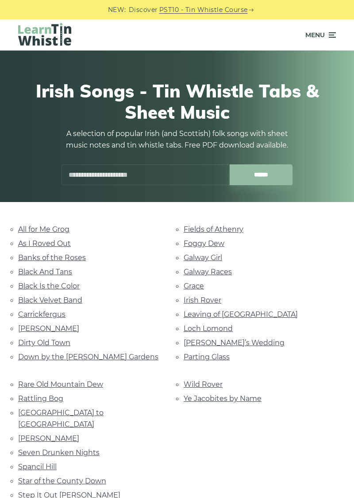 This screenshot has height=498, width=354. What do you see at coordinates (204, 243) in the screenshot?
I see `a: Foggy Dew` at bounding box center [204, 243].